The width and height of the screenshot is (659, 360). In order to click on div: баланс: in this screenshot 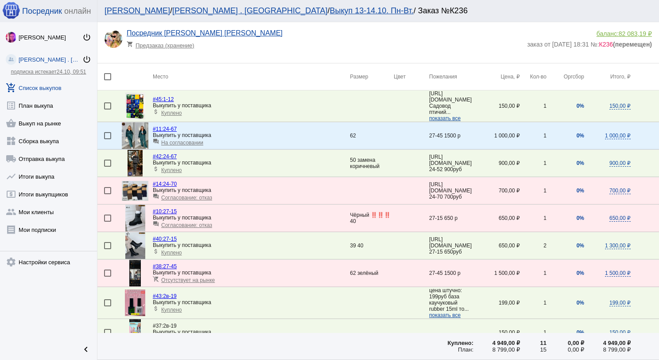, I will do `click(590, 34)`.